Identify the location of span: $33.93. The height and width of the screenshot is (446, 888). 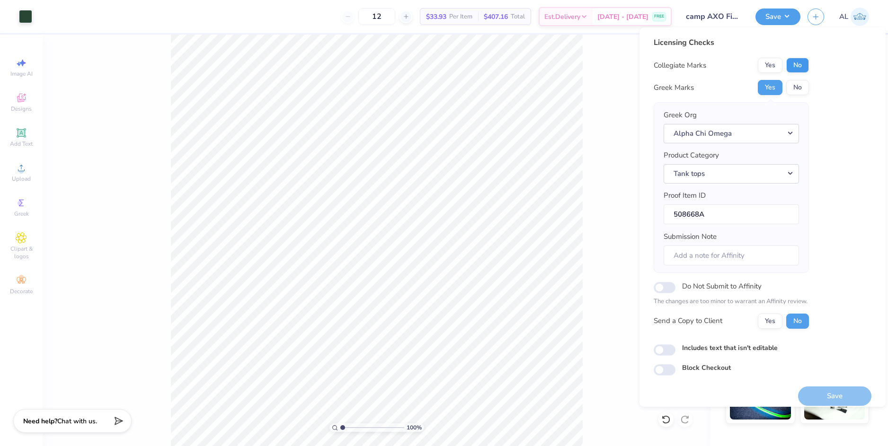
(436, 17).